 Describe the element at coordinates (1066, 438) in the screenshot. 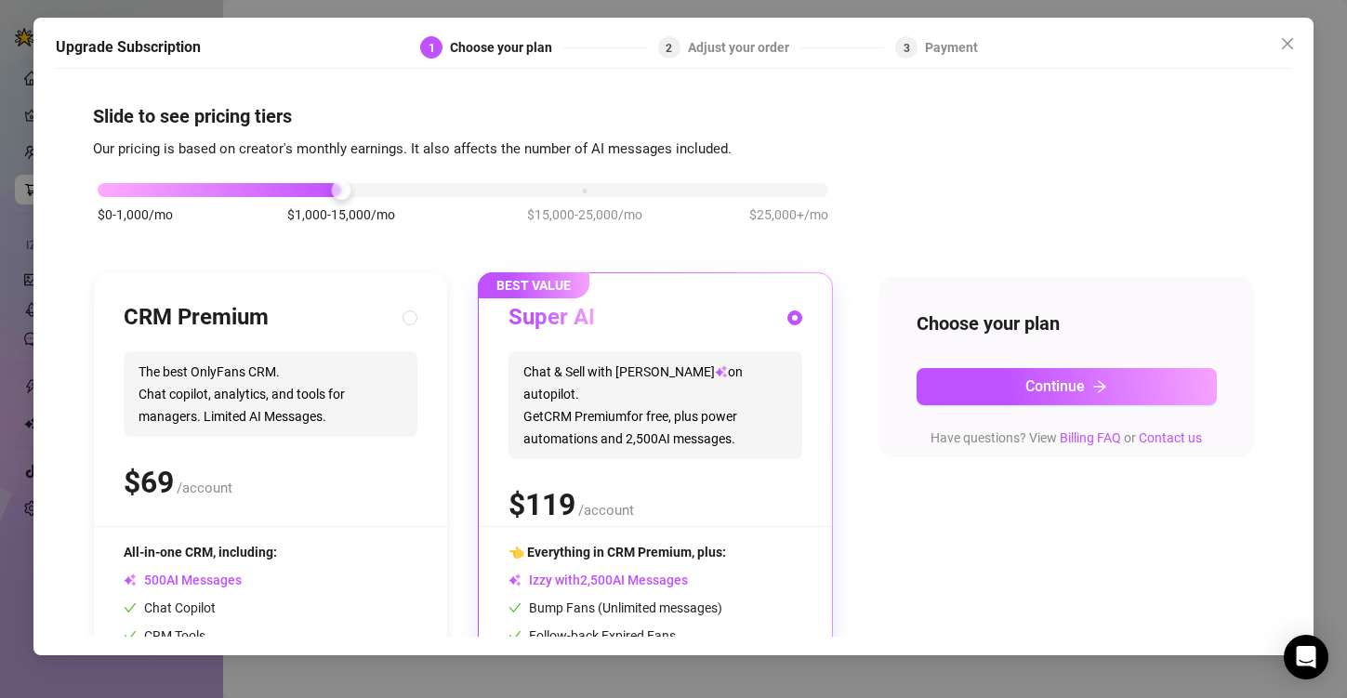

I see `span: Have questions? View or` at that location.